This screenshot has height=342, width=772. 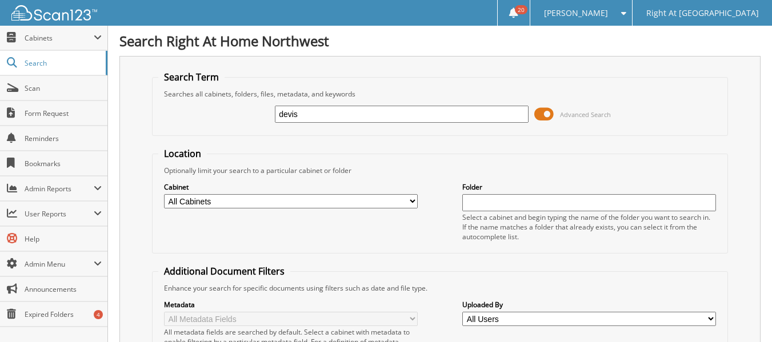 I want to click on span: Help, so click(x=63, y=239).